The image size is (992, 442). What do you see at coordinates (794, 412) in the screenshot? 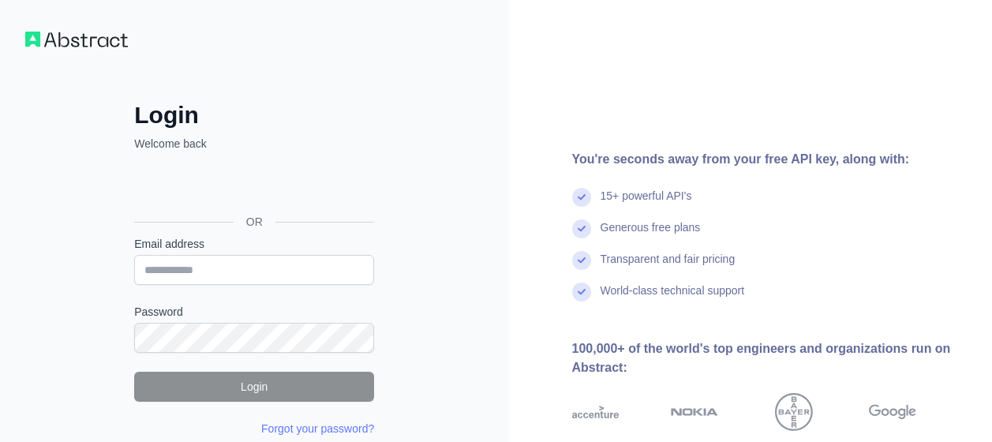
I see `img: bayer` at bounding box center [794, 412].